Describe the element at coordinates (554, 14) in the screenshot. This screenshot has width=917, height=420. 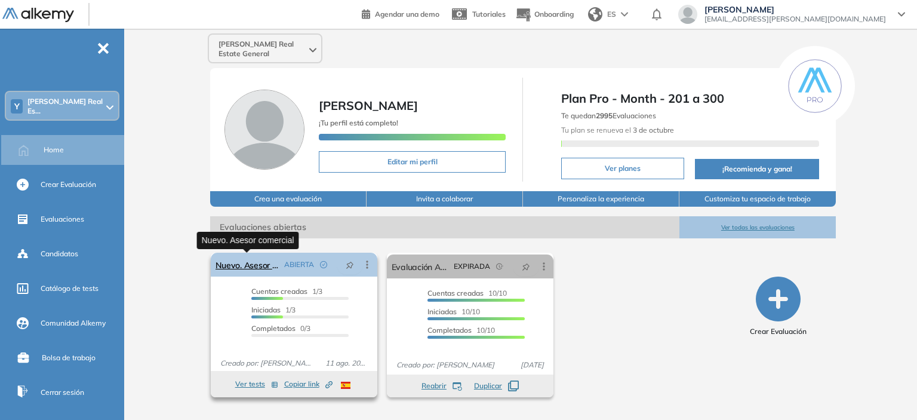
I see `span: Onboarding` at that location.